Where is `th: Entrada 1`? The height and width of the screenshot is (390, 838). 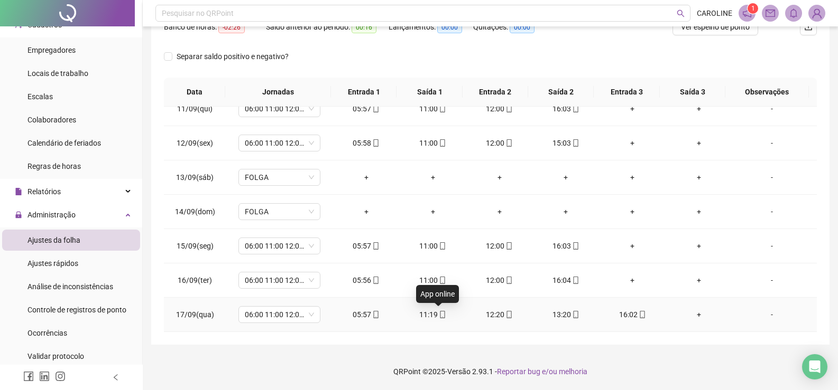
th: Entrada 1 is located at coordinates (364, 92).